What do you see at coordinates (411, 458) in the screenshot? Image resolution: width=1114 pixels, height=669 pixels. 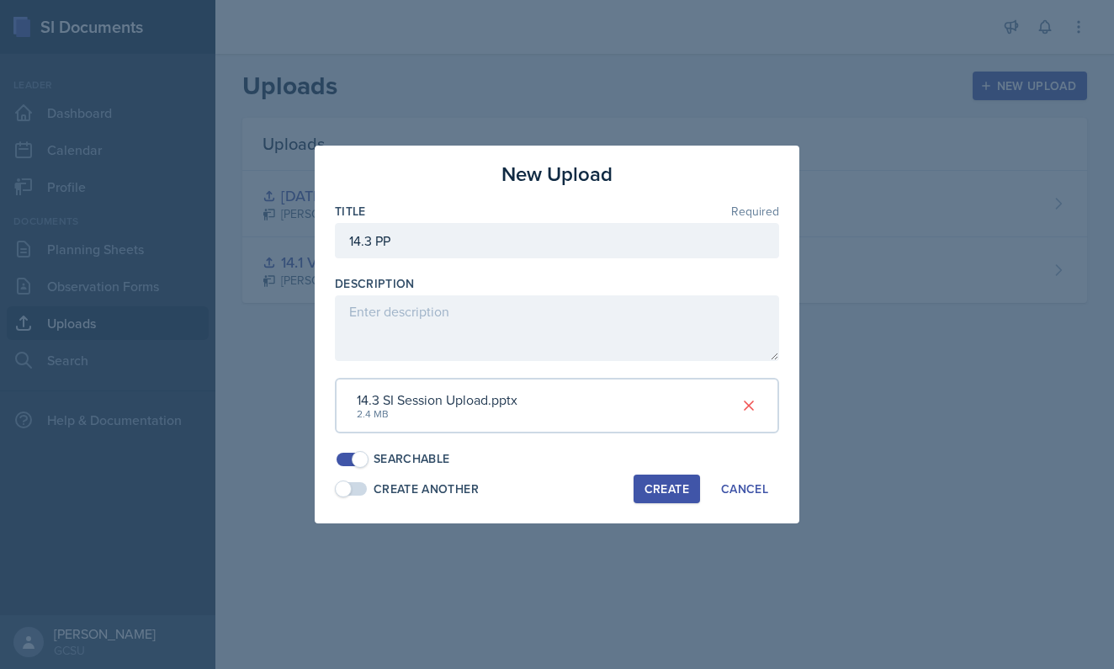 I see `div: Searchable` at bounding box center [411, 458].